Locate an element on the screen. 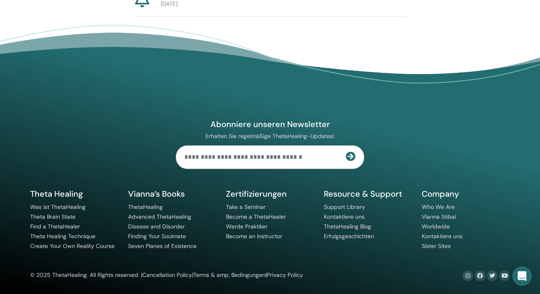  a: Finding Your Soulmate is located at coordinates (157, 236).